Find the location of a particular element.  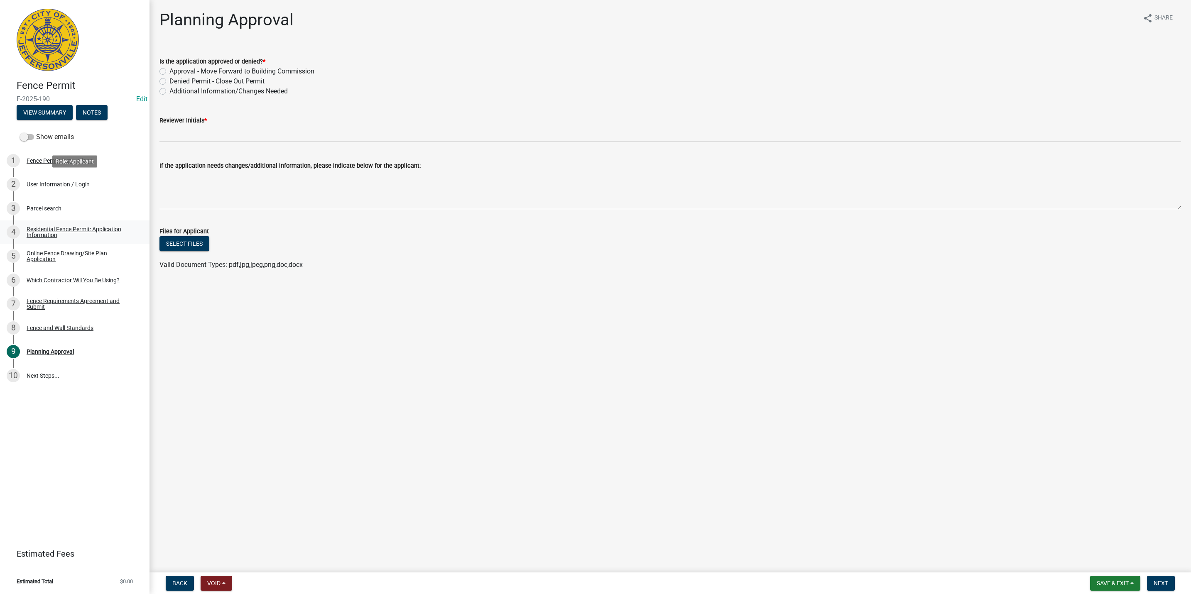

div: 3 is located at coordinates (13, 208).